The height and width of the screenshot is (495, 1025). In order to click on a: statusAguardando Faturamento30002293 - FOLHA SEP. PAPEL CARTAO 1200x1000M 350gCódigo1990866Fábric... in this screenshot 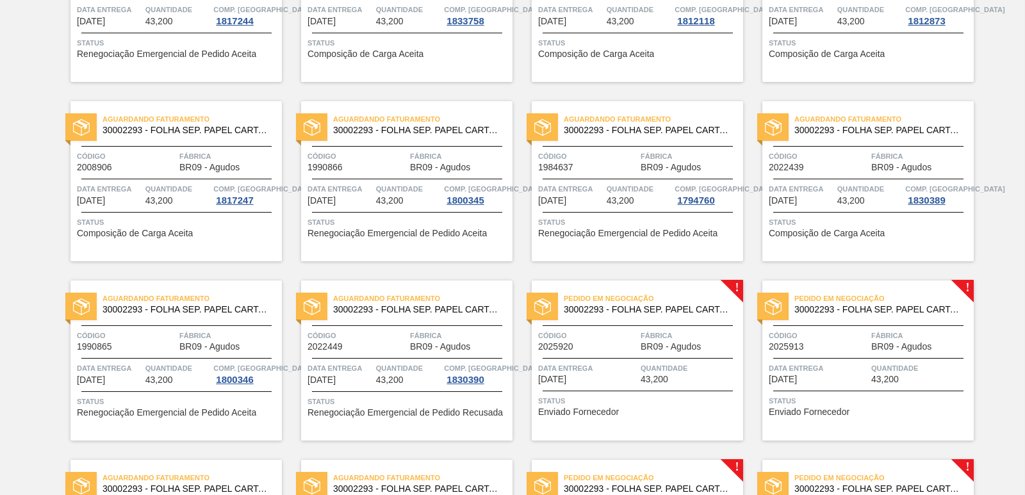, I will do `click(397, 181)`.